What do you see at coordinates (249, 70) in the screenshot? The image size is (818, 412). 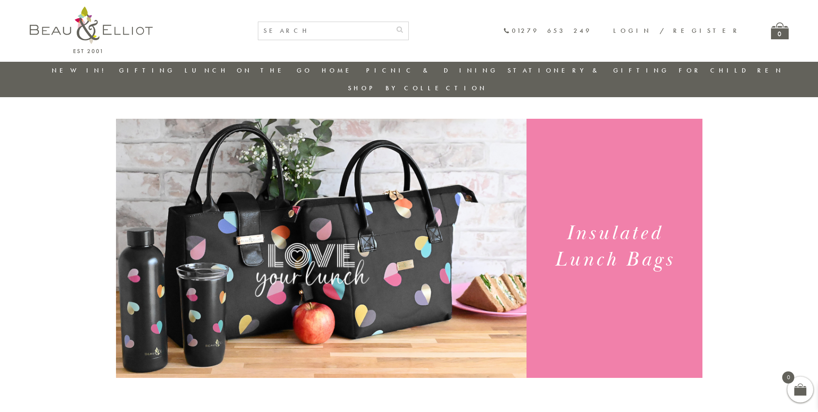 I see `a: Lunch On The Go` at bounding box center [249, 70].